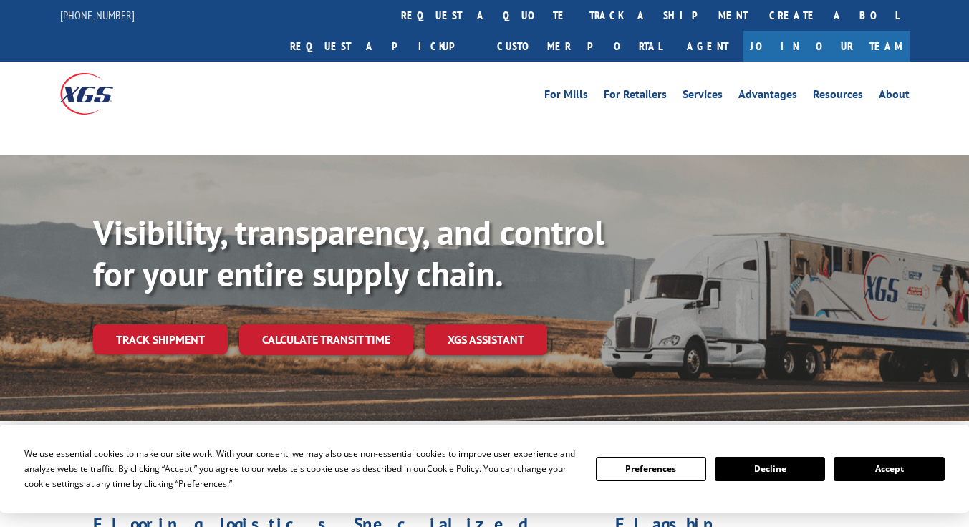 The image size is (969, 527). Describe the element at coordinates (838, 97) in the screenshot. I see `a: Resources` at that location.